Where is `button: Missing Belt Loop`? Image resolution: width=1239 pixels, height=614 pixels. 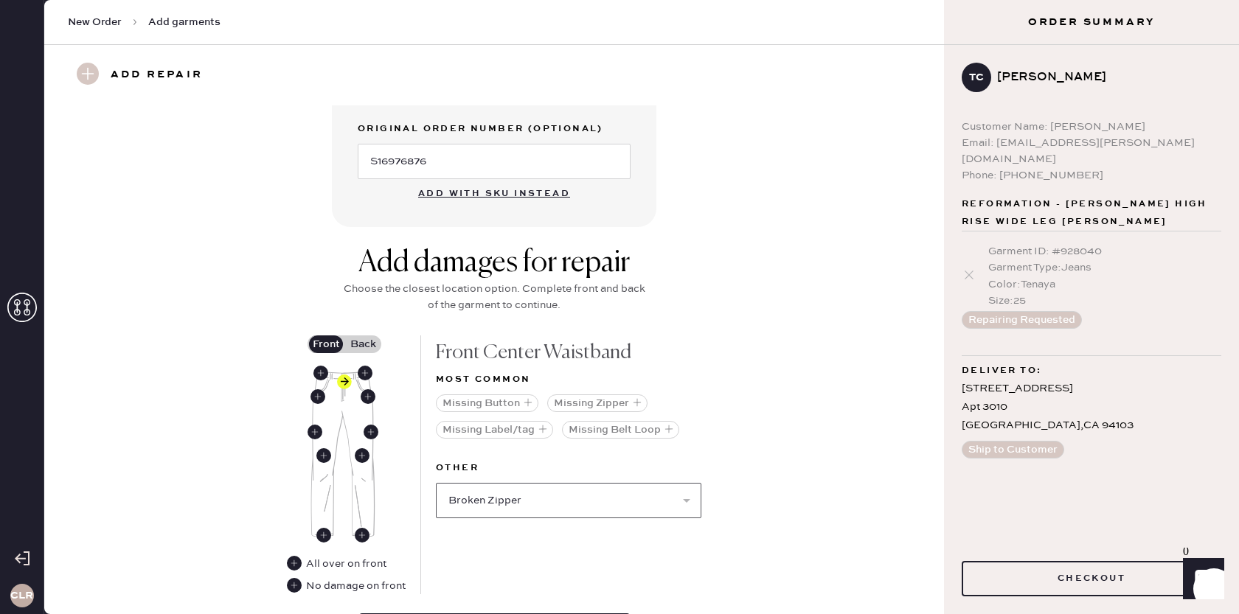 button: Missing Belt Loop is located at coordinates (620, 430).